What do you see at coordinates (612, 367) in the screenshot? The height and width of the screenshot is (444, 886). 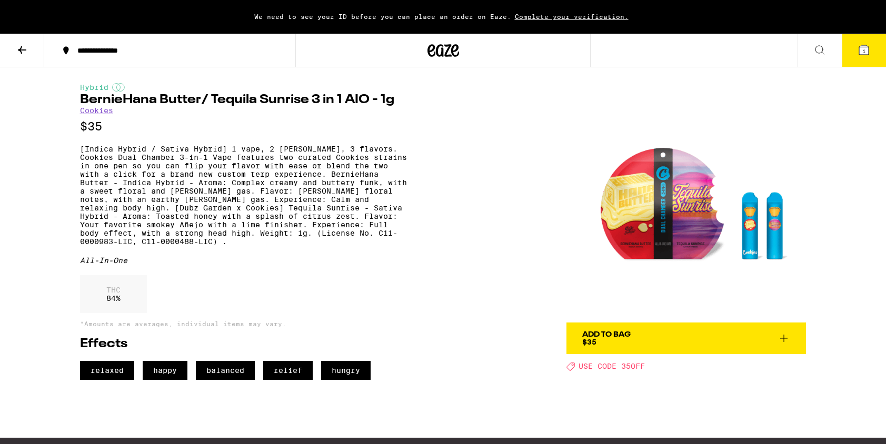 I see `span: USE CODE 35OFF` at bounding box center [612, 367].